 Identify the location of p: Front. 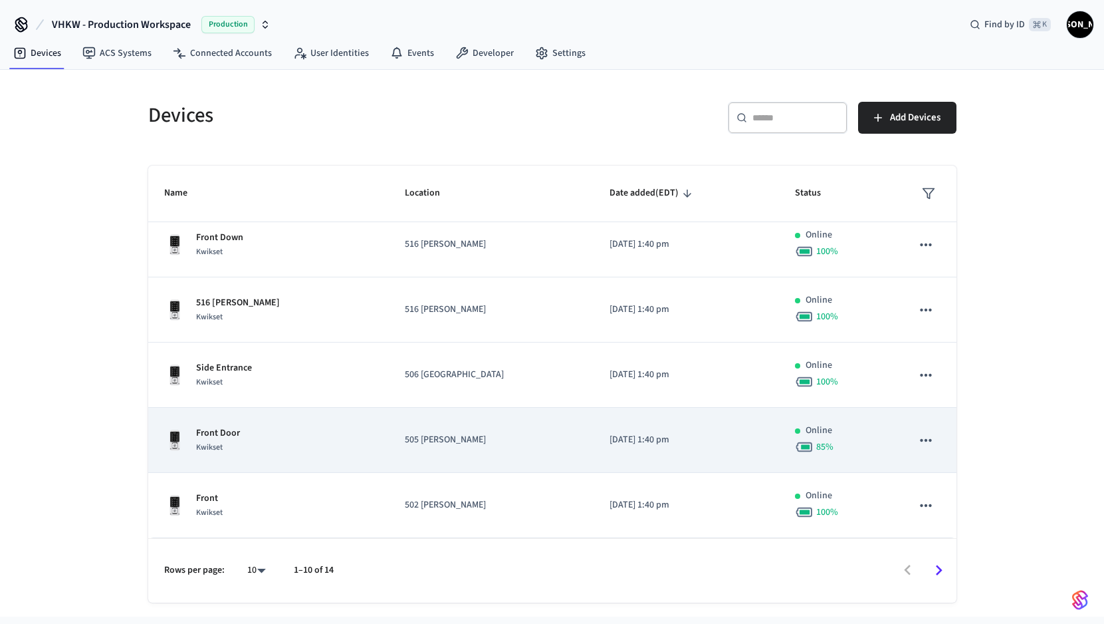
(209, 498).